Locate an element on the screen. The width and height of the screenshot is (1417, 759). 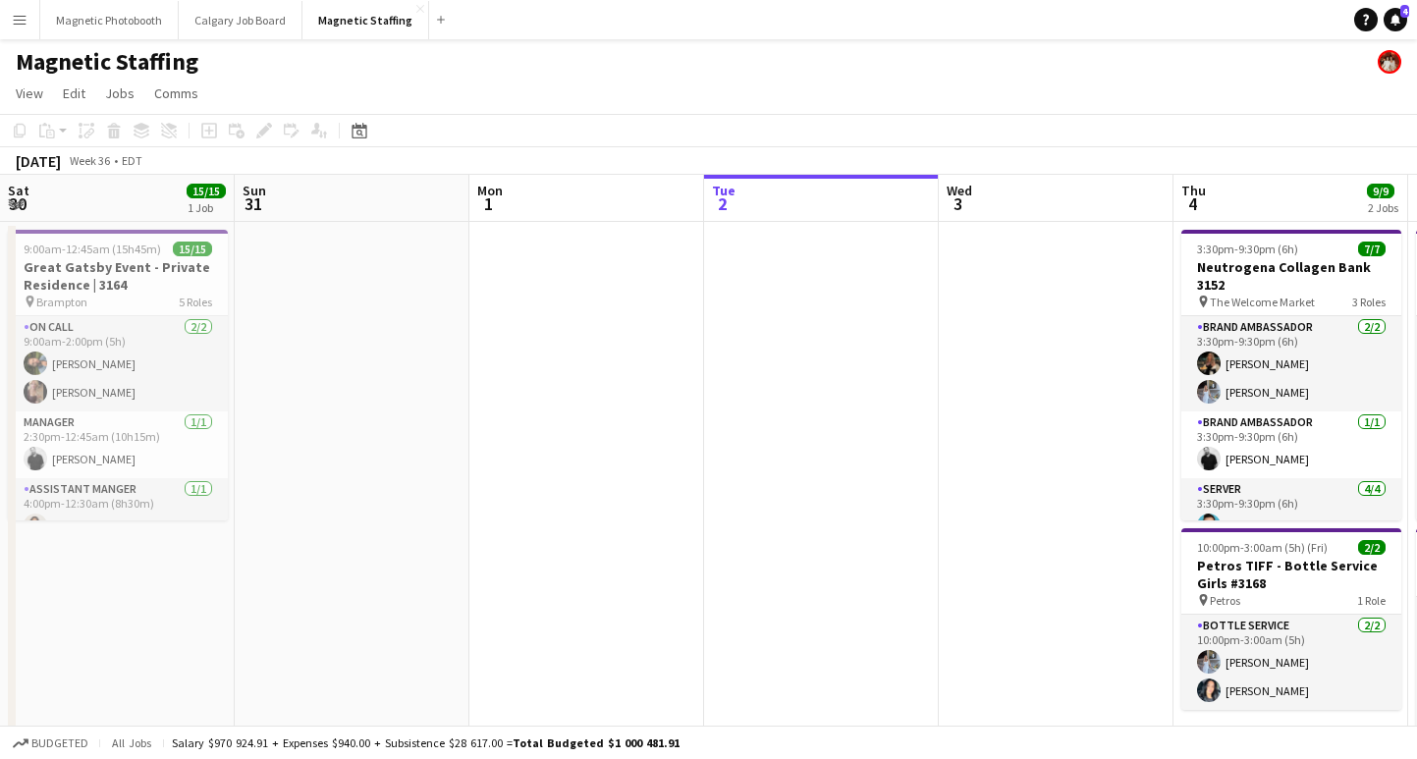
h3: Neutrogena Collagen Bank 3152 is located at coordinates (1292, 276).